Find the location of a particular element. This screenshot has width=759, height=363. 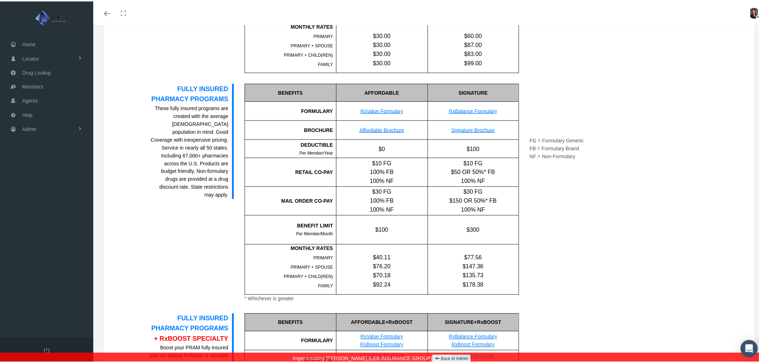

span: Help is located at coordinates (27, 114).